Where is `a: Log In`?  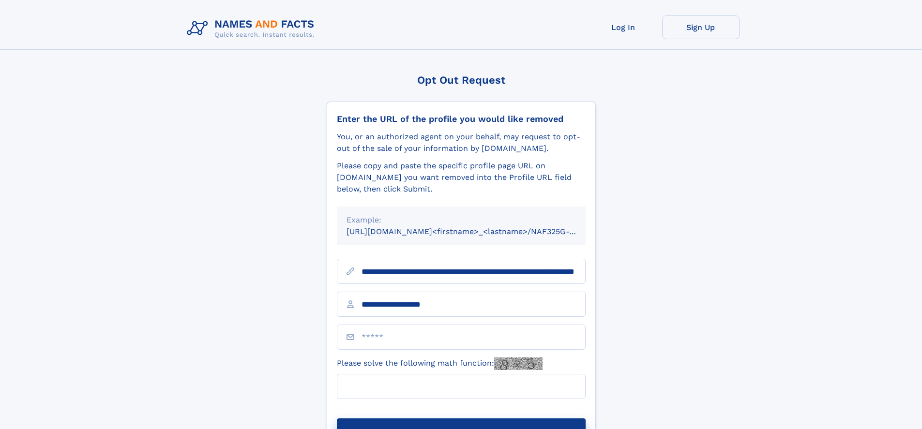 a: Log In is located at coordinates (623, 27).